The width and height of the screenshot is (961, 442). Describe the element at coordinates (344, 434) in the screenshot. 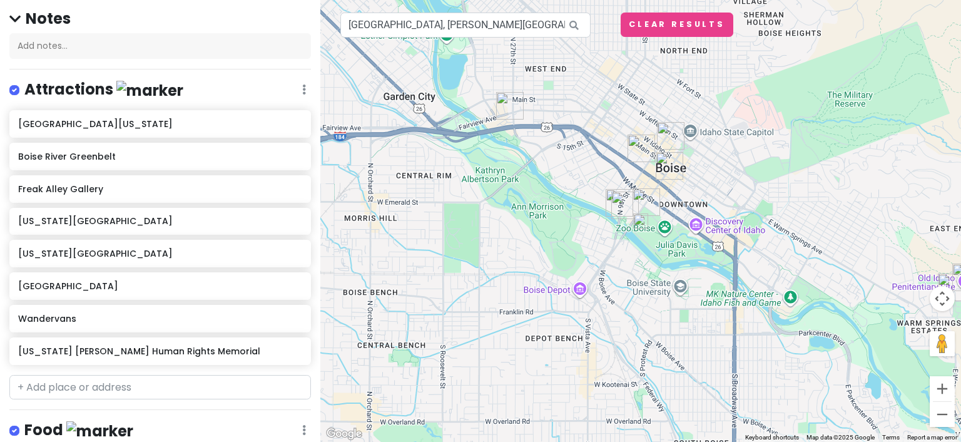

I see `a: Open this area in Google Maps (opens a new window)` at that location.